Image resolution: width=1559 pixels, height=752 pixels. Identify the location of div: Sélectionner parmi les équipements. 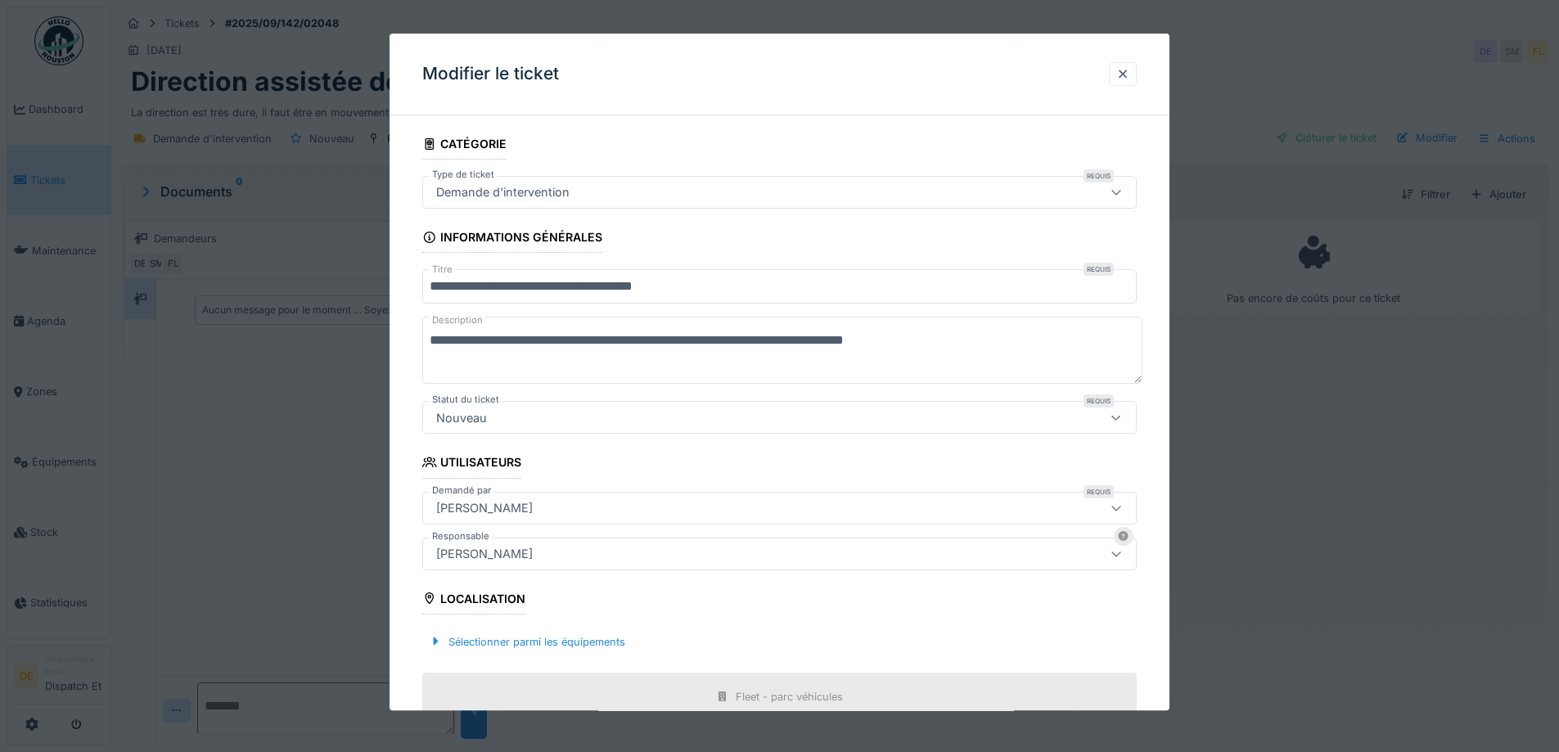
(527, 642).